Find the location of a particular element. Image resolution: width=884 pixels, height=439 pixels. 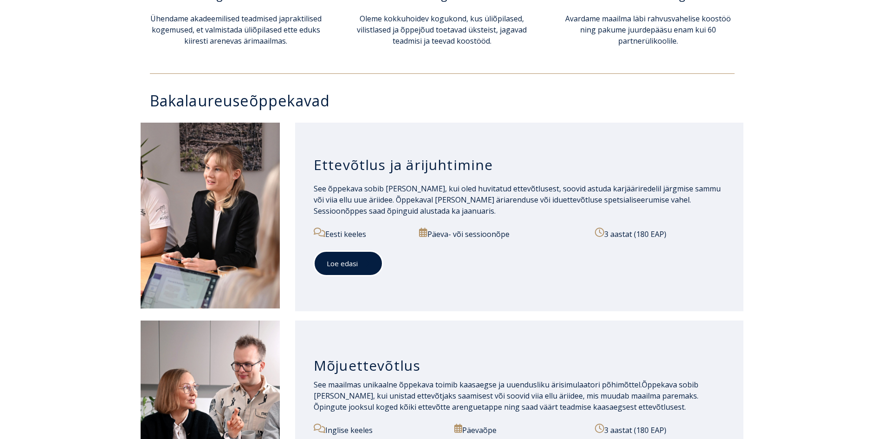

img: Ettevõtlus ja ärijuhtimine is located at coordinates (210, 215).